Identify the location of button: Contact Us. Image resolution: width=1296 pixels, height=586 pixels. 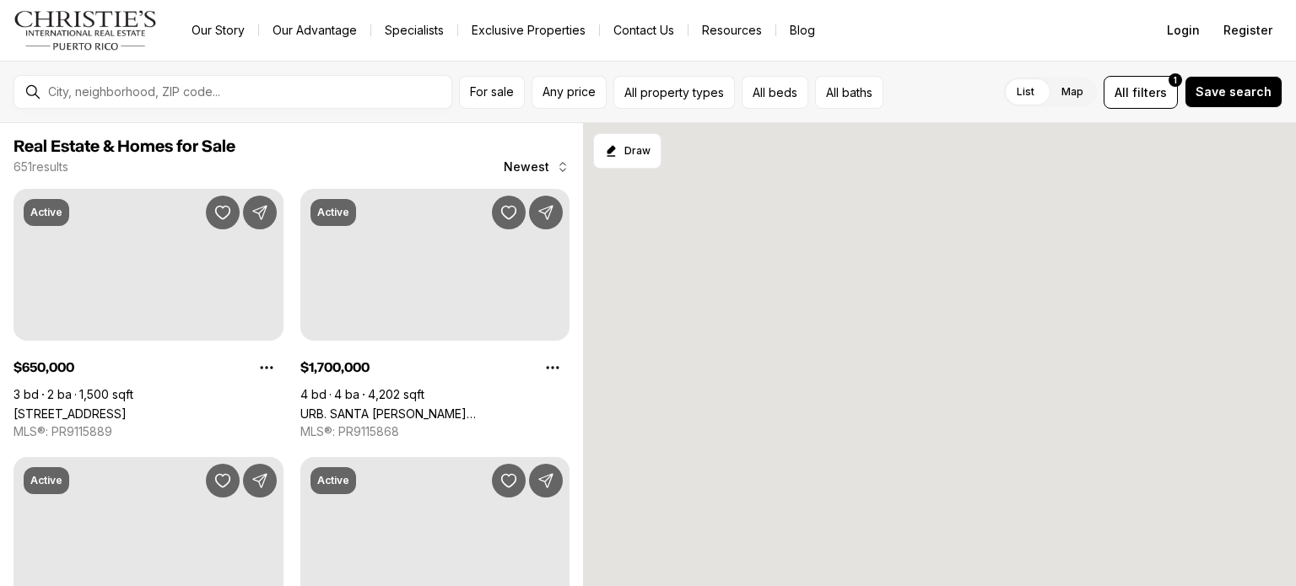
(644, 30).